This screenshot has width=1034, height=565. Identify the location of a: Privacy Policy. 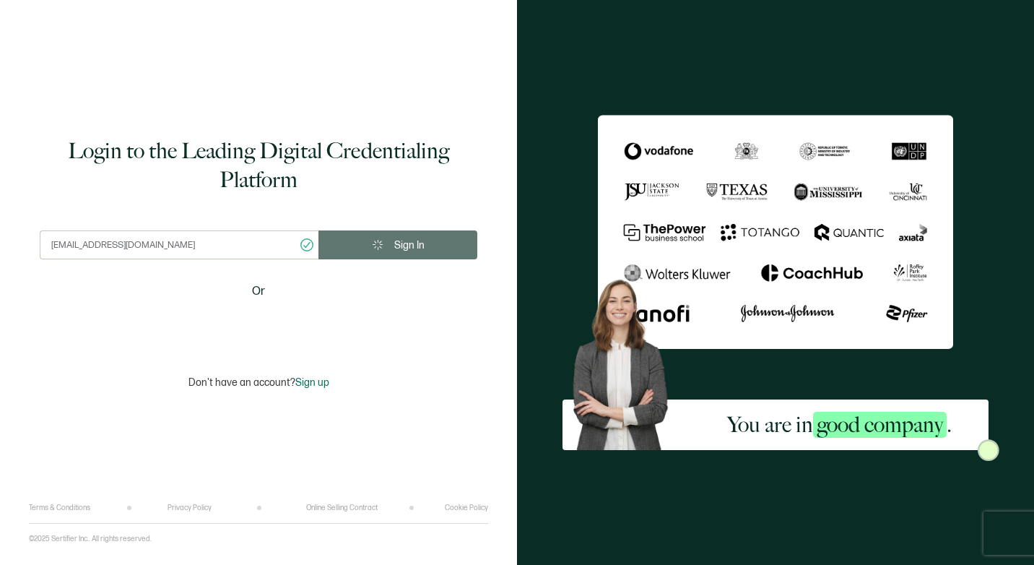
(189, 508).